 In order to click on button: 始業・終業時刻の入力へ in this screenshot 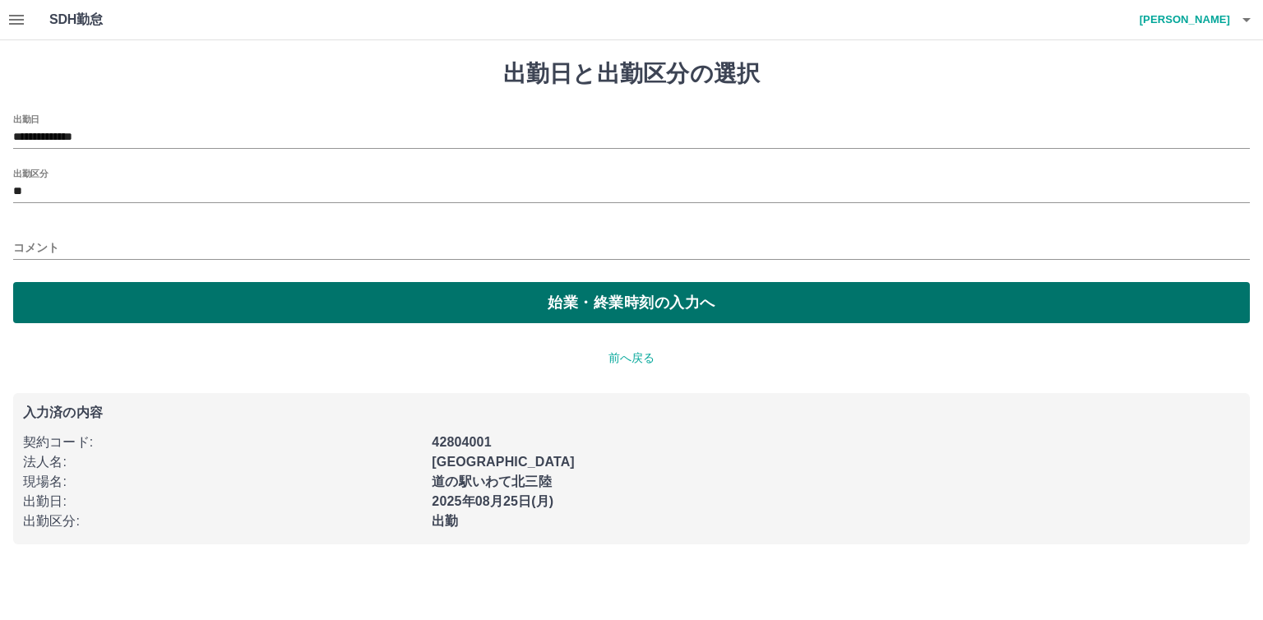, I will do `click(632, 303)`.